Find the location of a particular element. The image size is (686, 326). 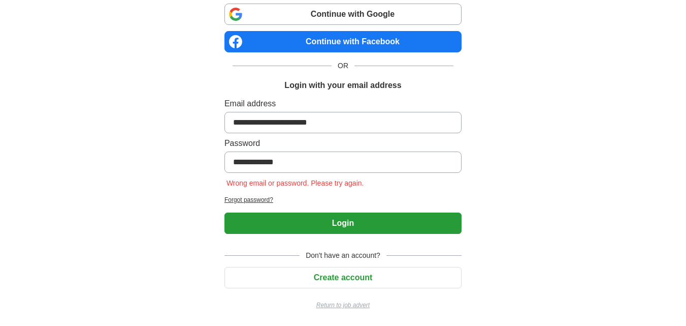

label: Password is located at coordinates (343, 143).